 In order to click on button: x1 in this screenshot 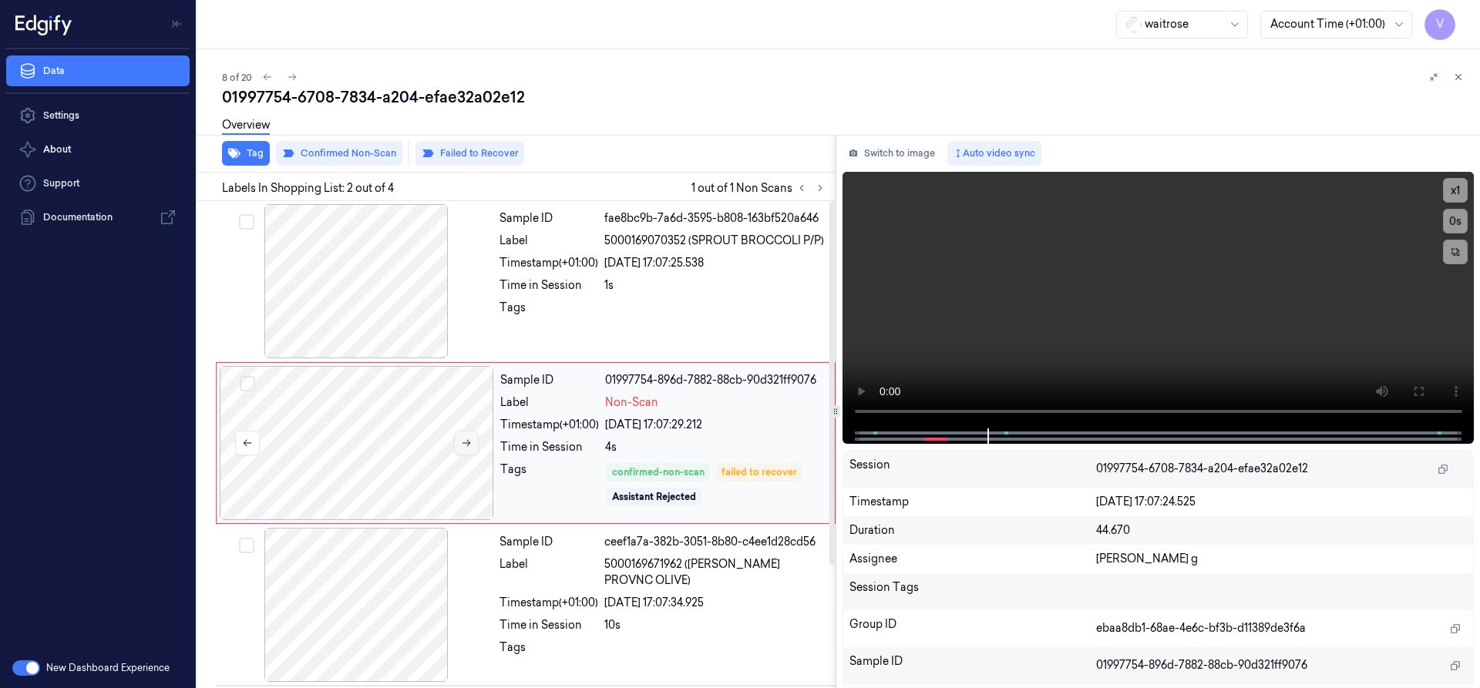, I will do `click(1456, 190)`.